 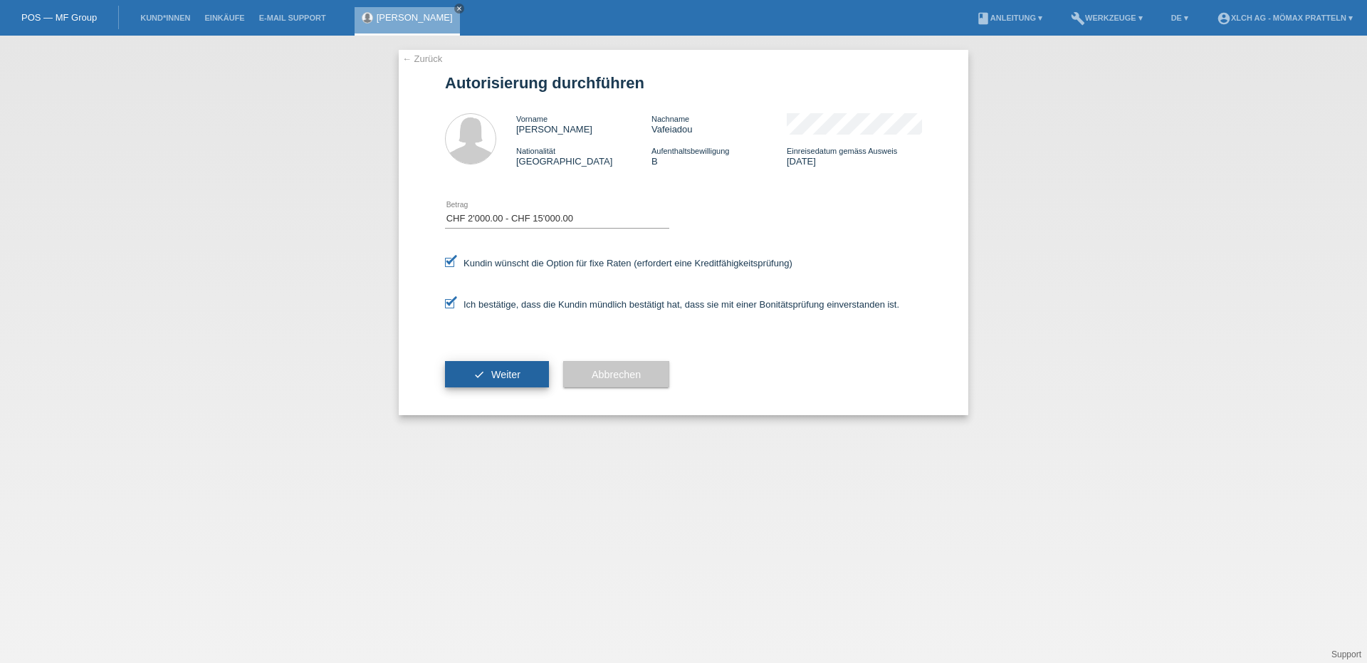 What do you see at coordinates (422, 58) in the screenshot?
I see `a: ← Zurück` at bounding box center [422, 58].